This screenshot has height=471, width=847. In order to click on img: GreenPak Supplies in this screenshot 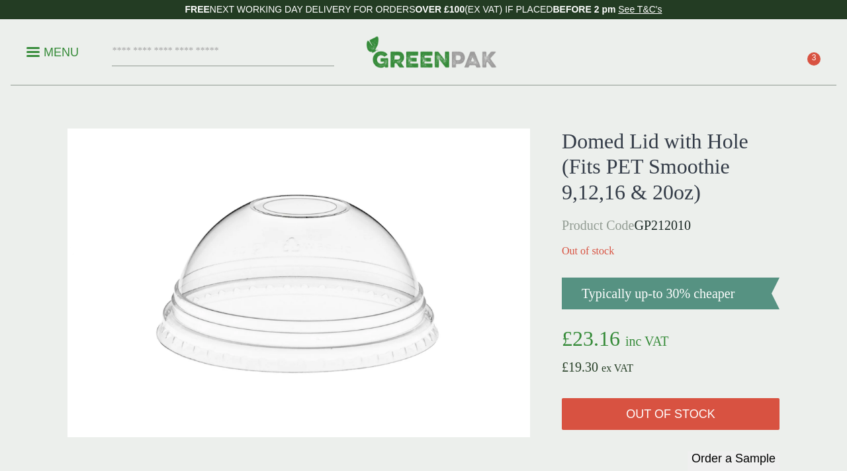, I will do `click(432, 52)`.